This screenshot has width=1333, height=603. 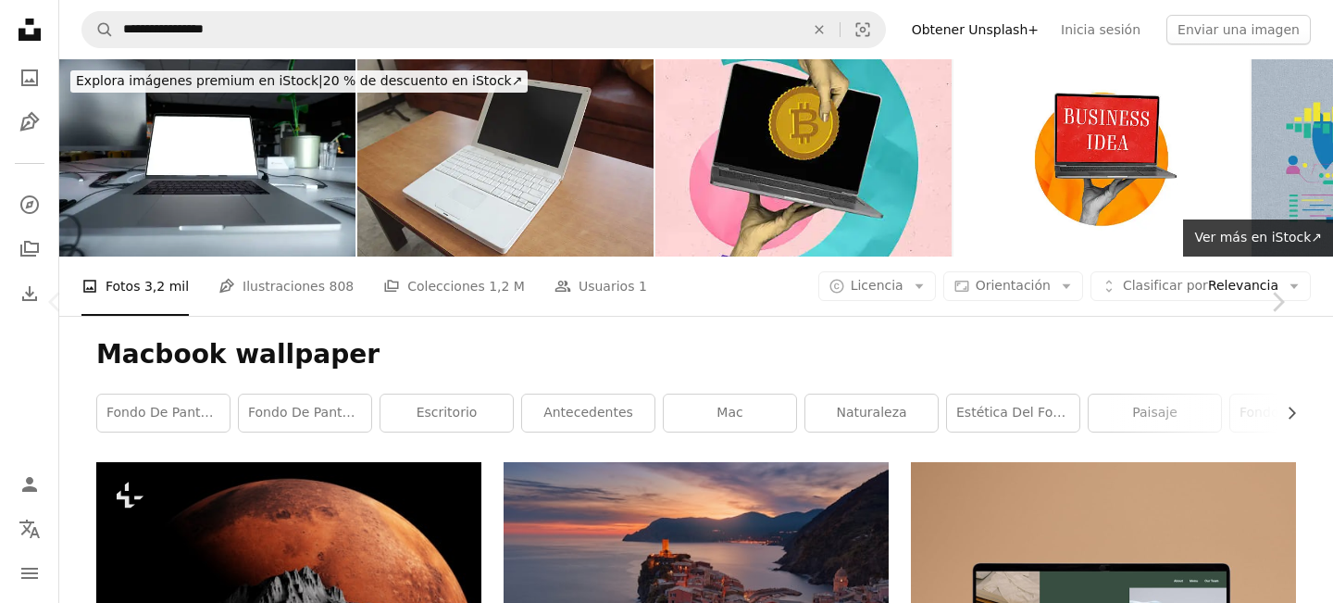 I want to click on span: 1, so click(x=642, y=286).